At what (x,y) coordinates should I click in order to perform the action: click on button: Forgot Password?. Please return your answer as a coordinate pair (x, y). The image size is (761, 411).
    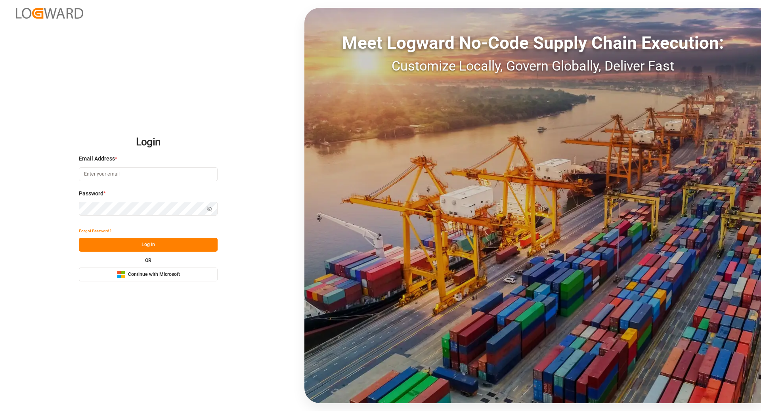
    Looking at the image, I should click on (95, 231).